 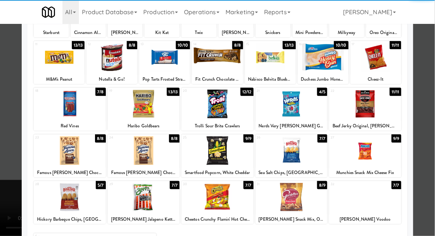 I want to click on div: Mini Powdered Sugar Donuts 3 oz, so click(x=310, y=33).